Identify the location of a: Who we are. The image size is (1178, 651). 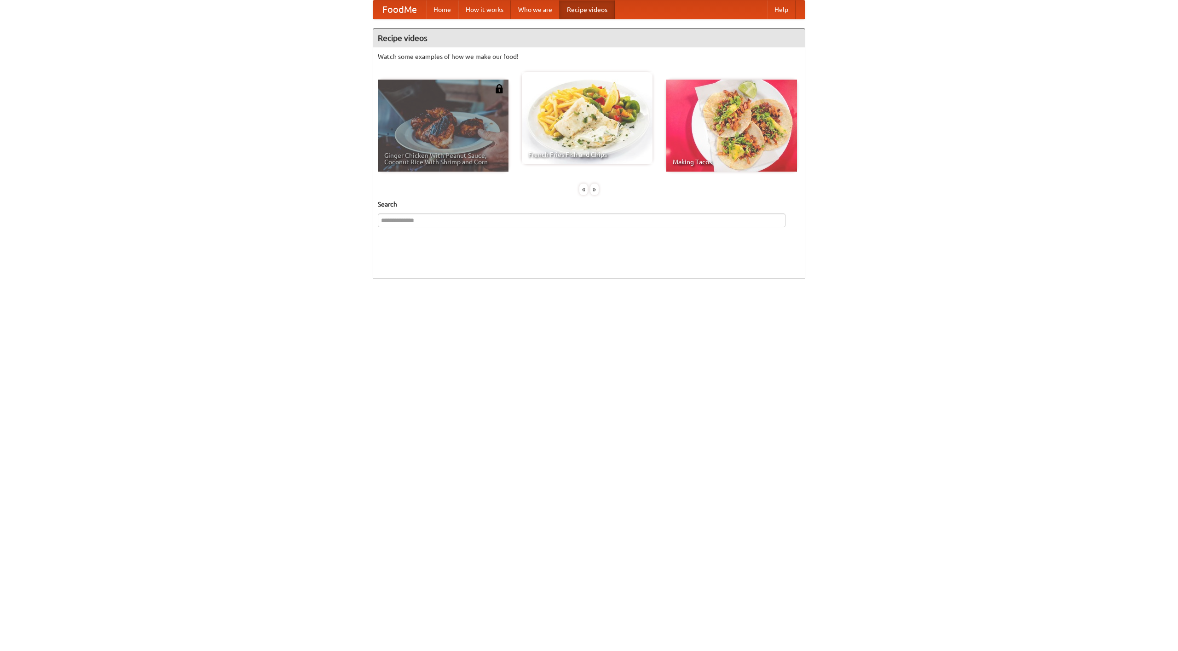
(535, 10).